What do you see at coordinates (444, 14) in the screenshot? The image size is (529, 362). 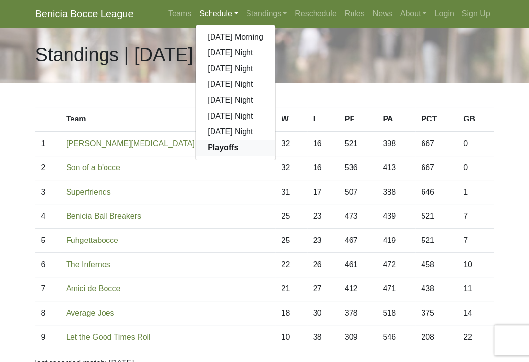 I see `a: Login` at bounding box center [444, 14].